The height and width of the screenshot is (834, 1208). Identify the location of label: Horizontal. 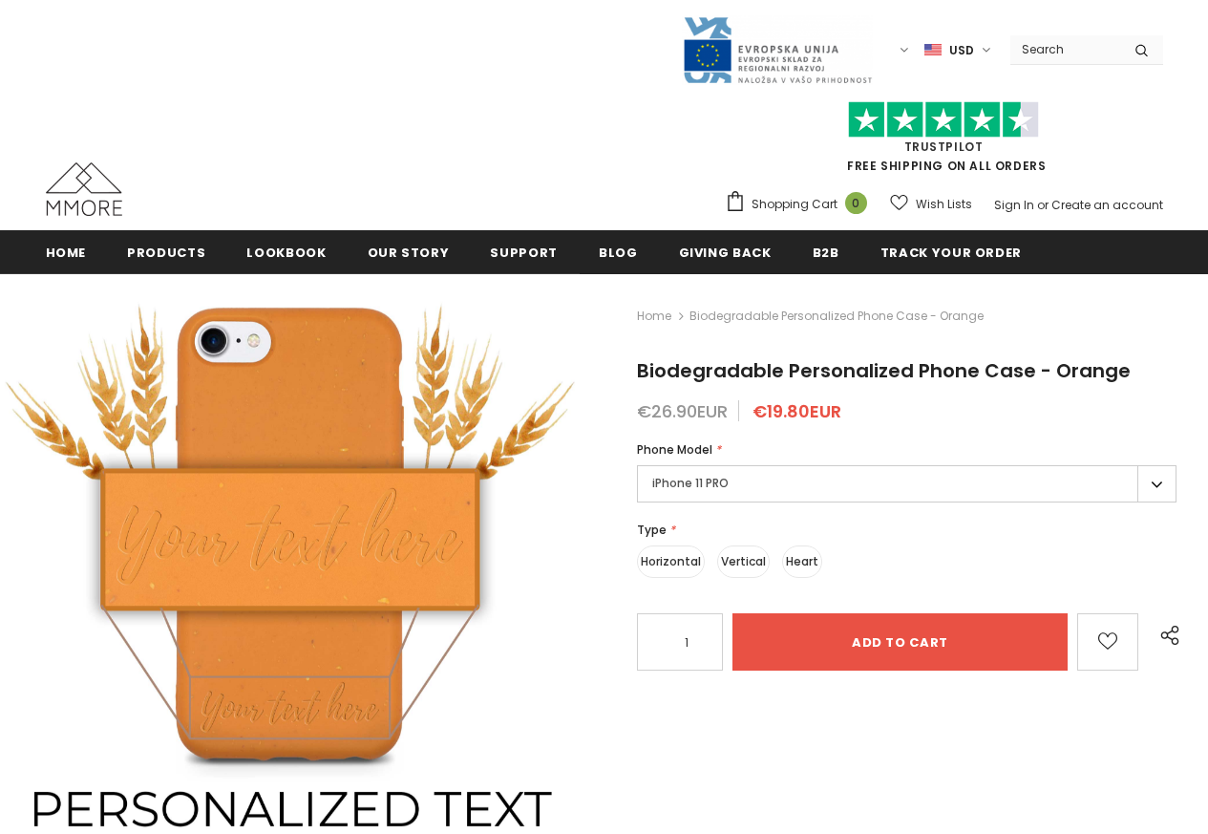
(670, 561).